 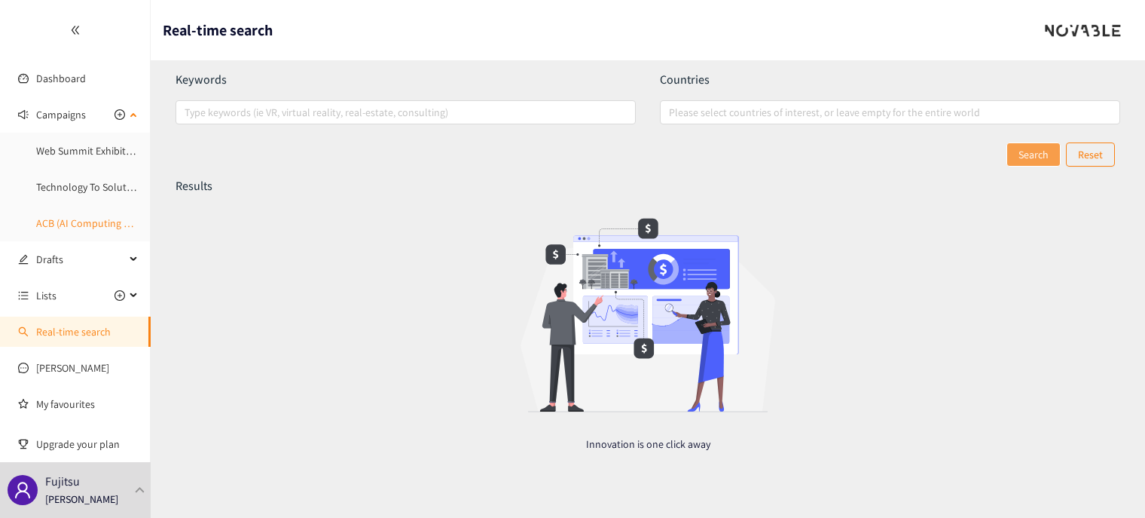 I want to click on a: Dashboard, so click(x=61, y=78).